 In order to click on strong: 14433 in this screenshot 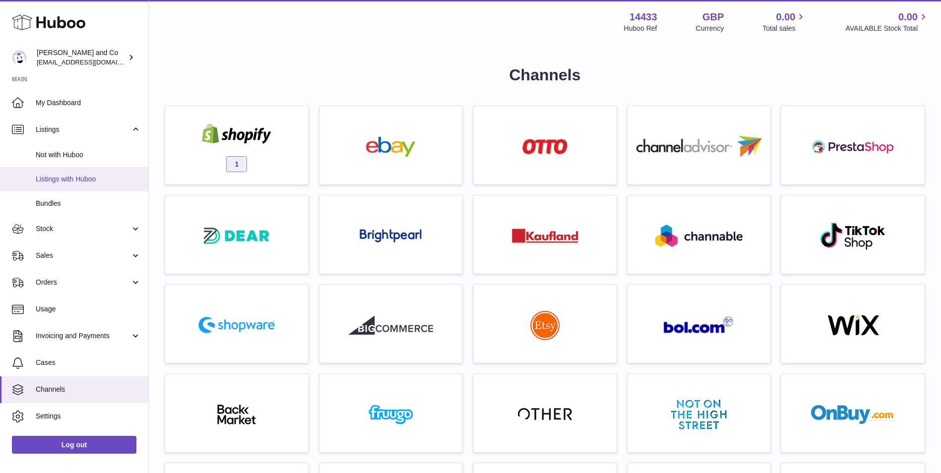, I will do `click(643, 17)`.